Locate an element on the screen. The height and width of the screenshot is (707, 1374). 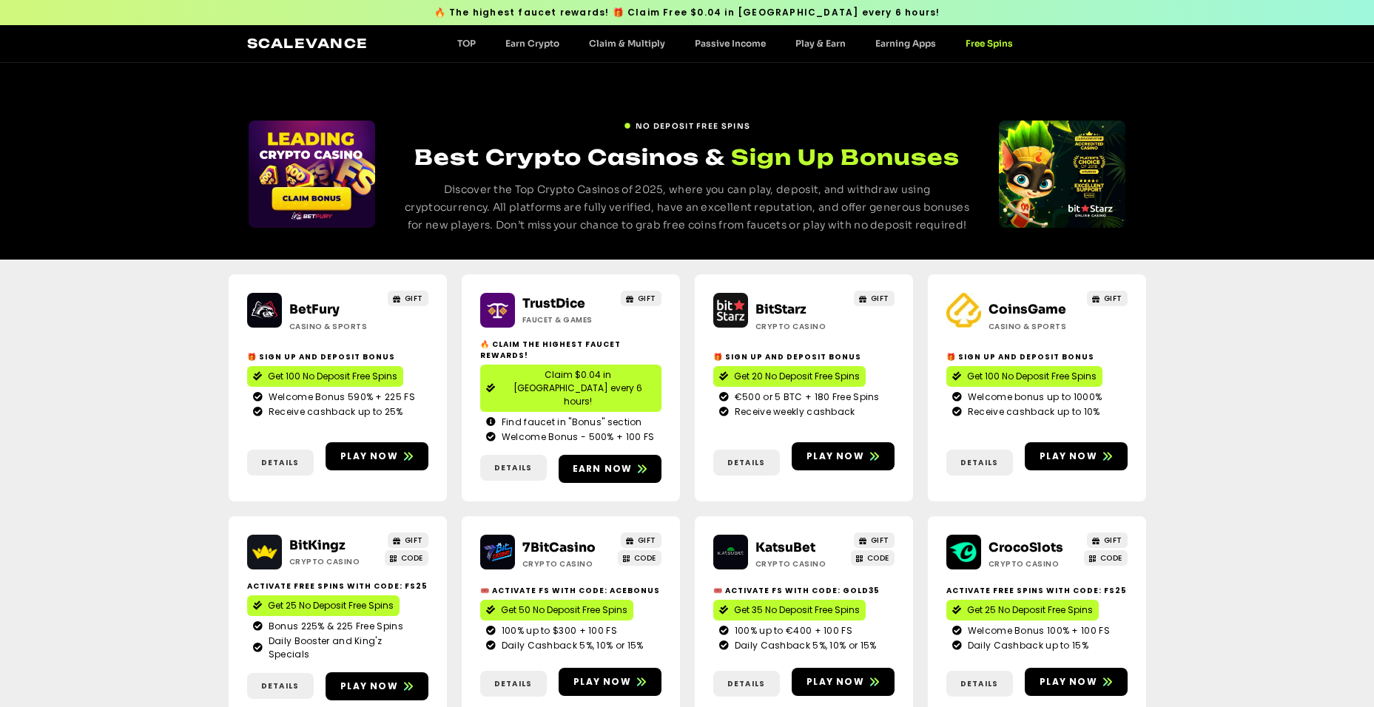
span: Best Crypto Casinos & is located at coordinates (570, 157).